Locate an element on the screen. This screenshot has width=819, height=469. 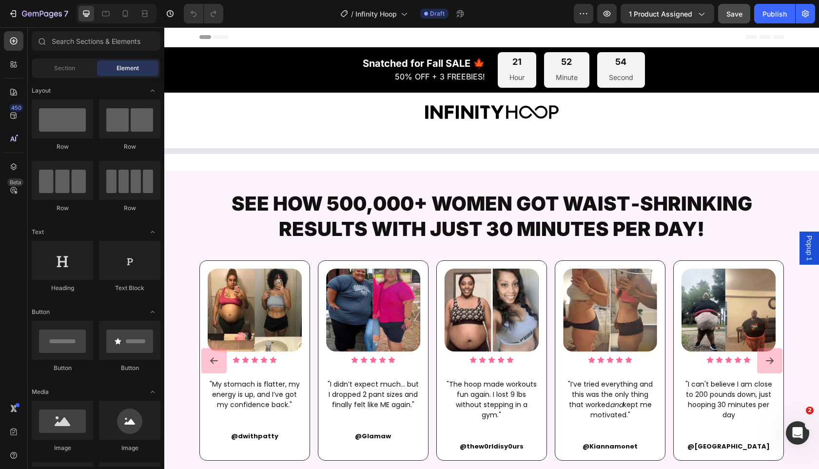
div: Text Block is located at coordinates (130, 288).